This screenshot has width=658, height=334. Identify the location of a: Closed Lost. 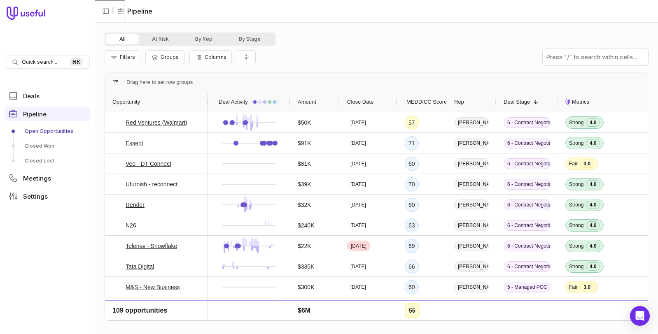
(47, 161).